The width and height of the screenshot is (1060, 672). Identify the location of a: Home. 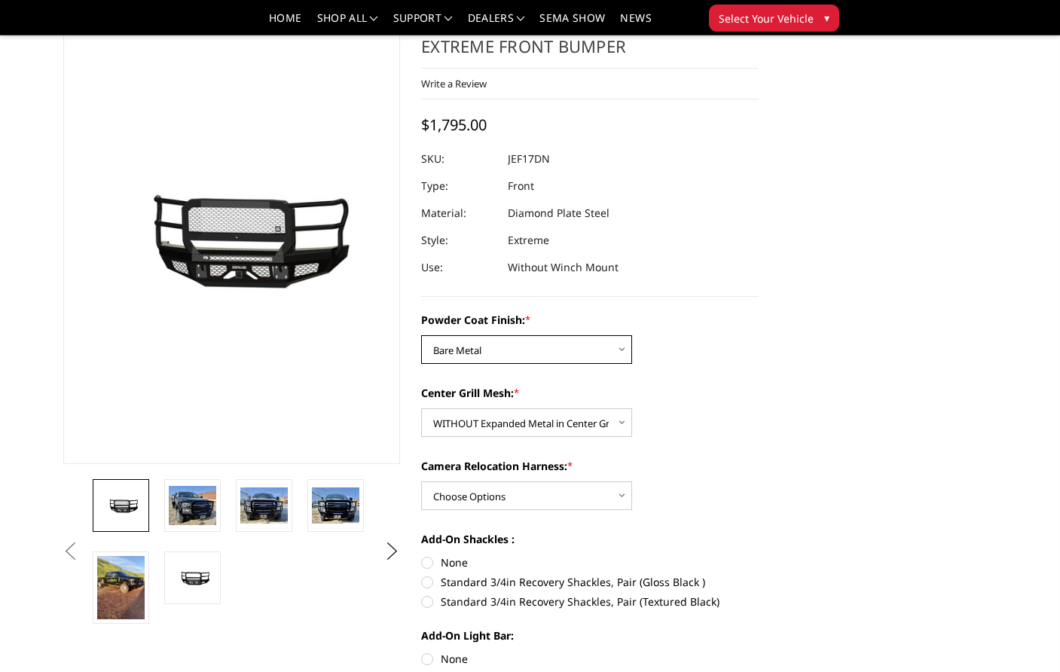
(285, 23).